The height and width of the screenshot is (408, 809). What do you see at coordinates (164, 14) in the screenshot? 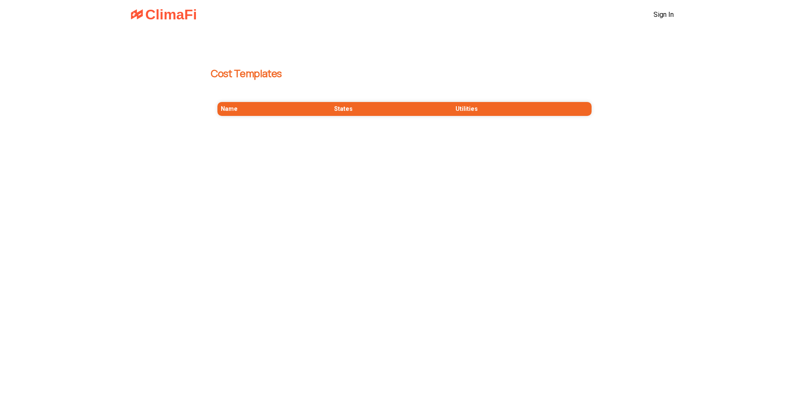
I see `img: ClimaFi` at bounding box center [164, 14].